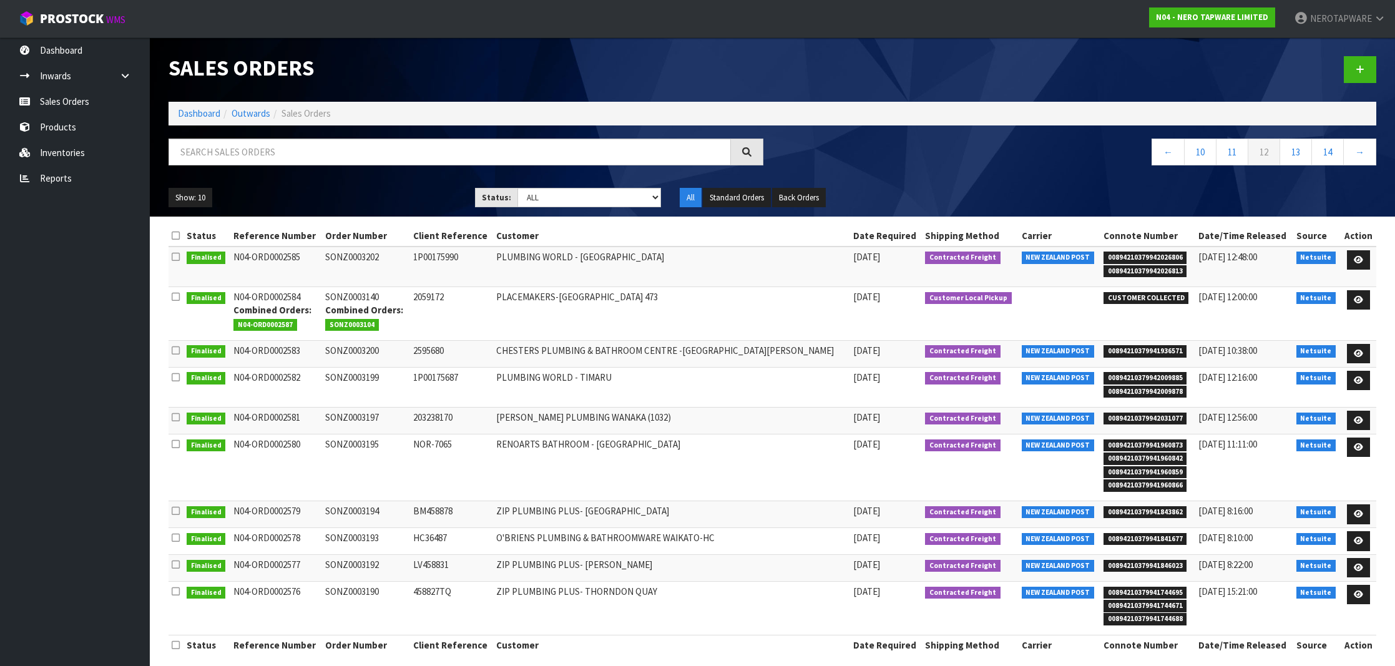  Describe the element at coordinates (366, 541) in the screenshot. I see `td: SONZ0003193` at that location.